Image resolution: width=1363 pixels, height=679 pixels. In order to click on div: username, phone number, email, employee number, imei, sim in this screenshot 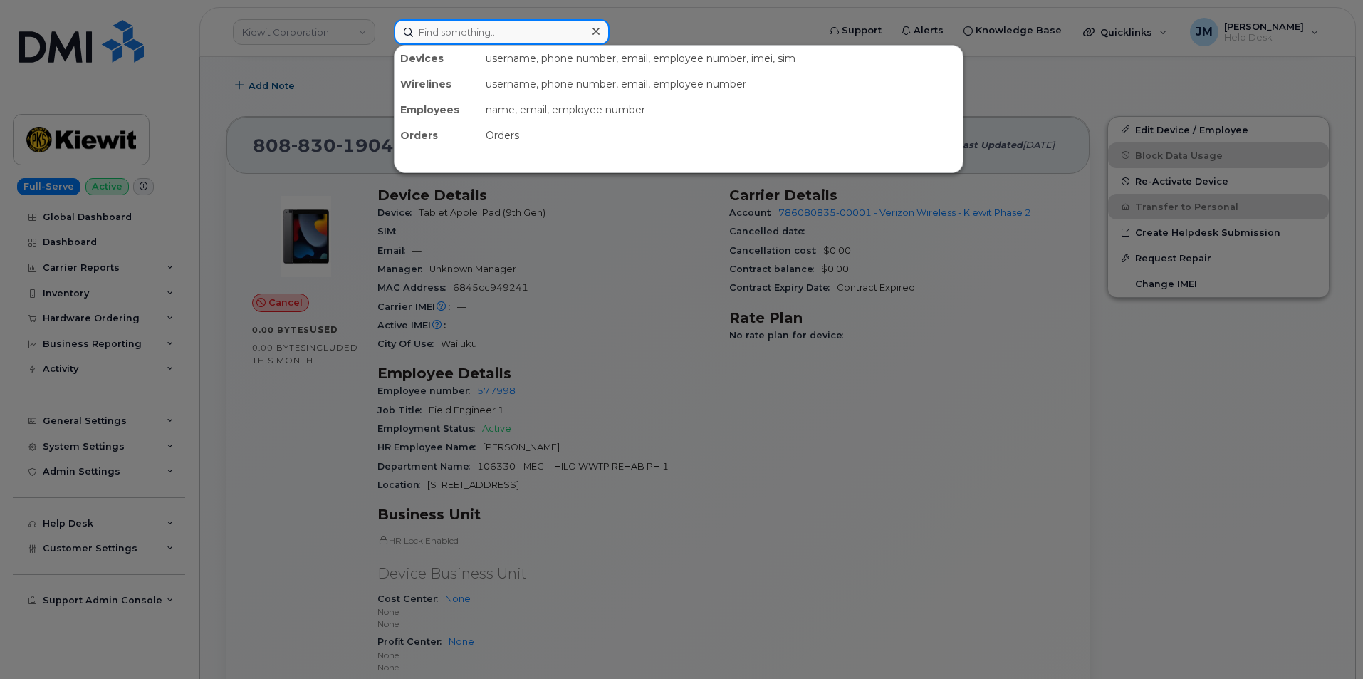, I will do `click(721, 58)`.